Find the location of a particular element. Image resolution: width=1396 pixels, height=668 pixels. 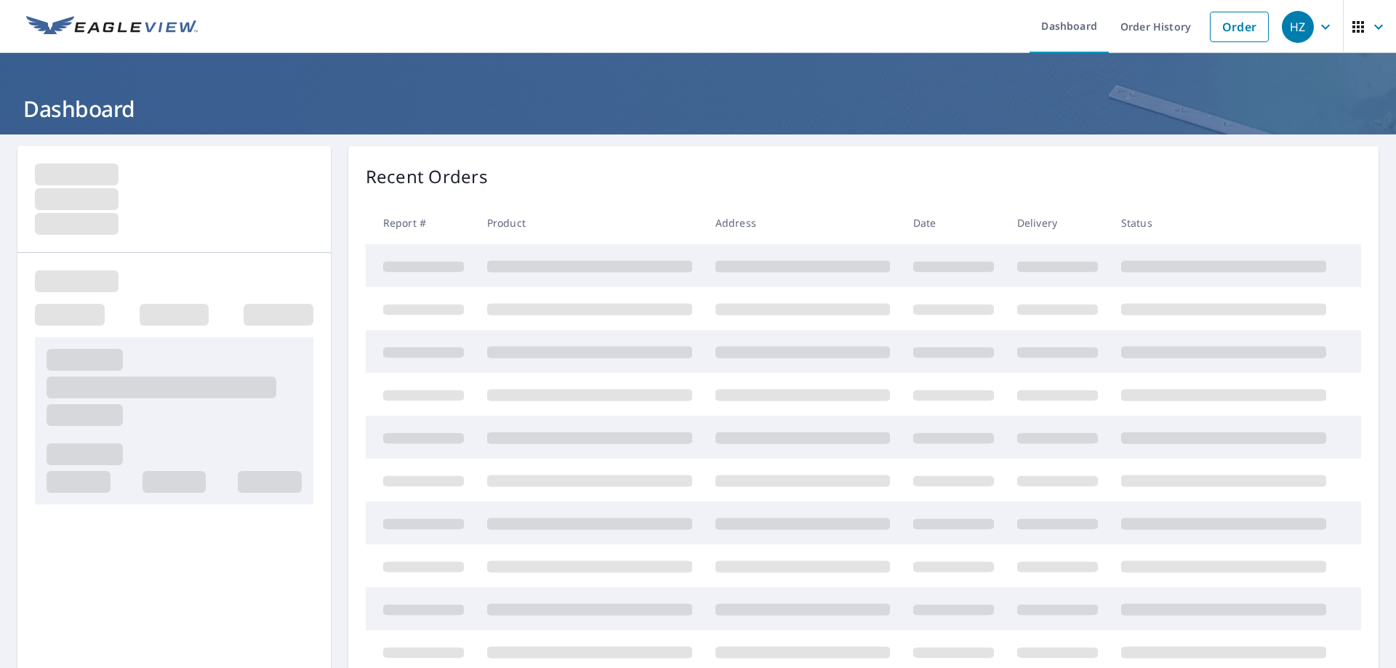

th: Report # is located at coordinates (420, 222).